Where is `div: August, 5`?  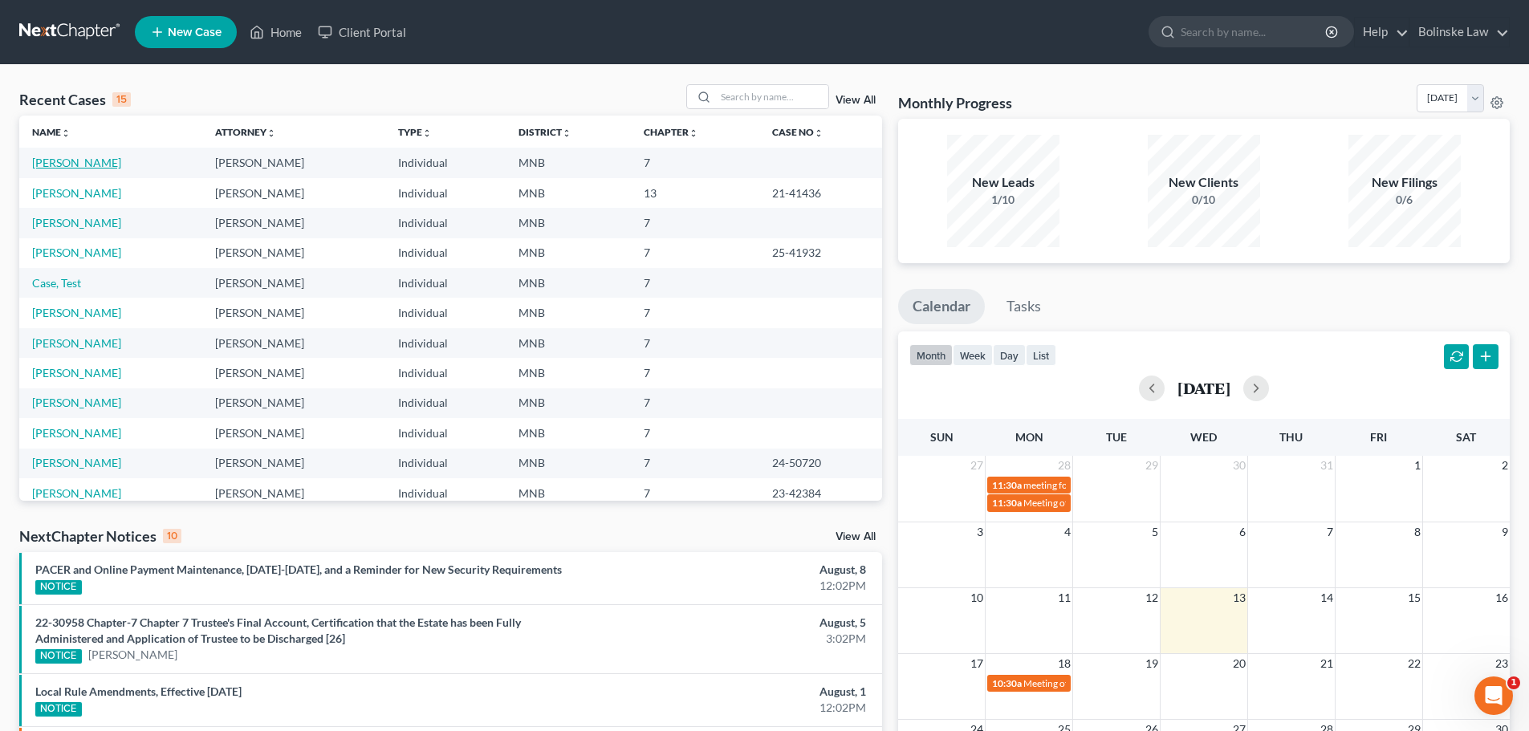
div: August, 5 is located at coordinates (733, 623).